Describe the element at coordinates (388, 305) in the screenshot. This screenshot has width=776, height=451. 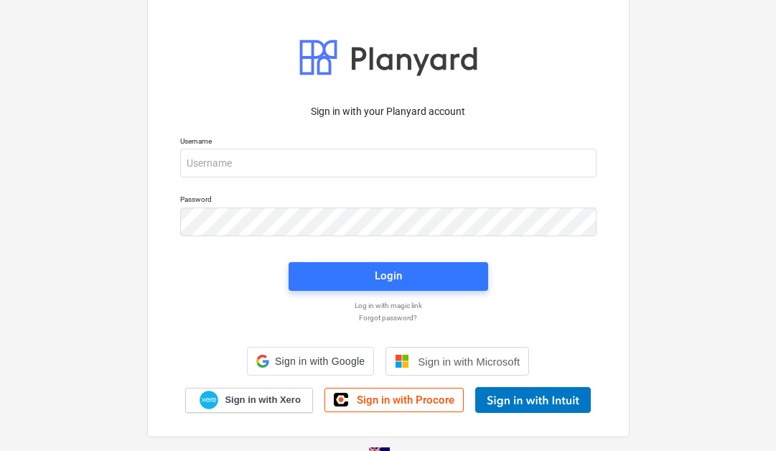
I see `p: Log in with magic link` at that location.